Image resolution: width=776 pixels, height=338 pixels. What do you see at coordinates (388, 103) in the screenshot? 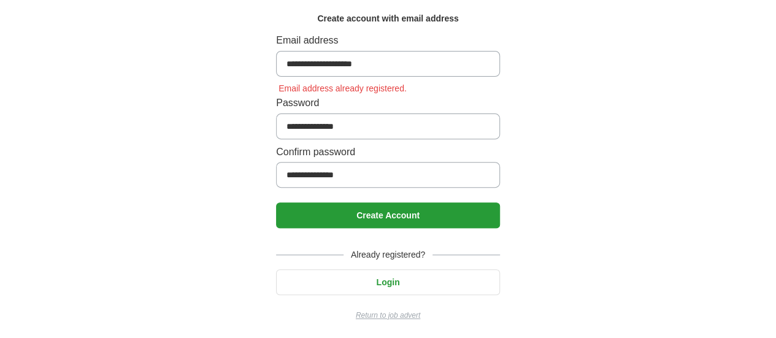
I see `label: Password` at bounding box center [388, 103].